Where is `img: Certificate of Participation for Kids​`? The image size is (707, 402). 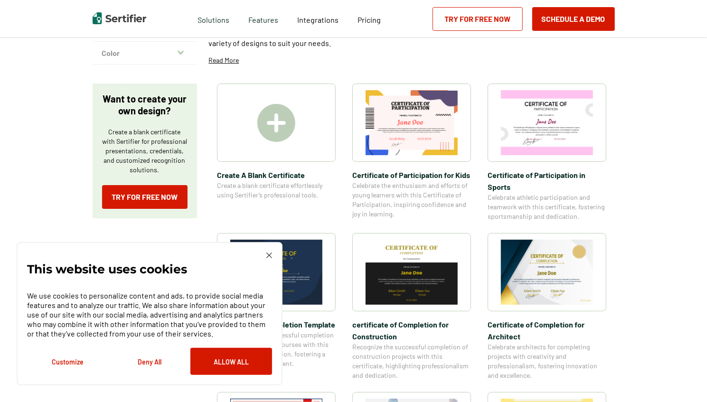
img: Certificate of Participation for Kids​ is located at coordinates (411, 122).